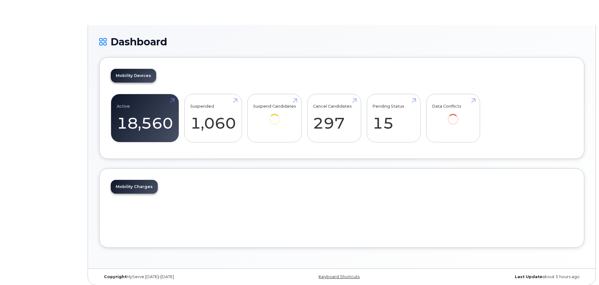 This screenshot has width=599, height=285. Describe the element at coordinates (133, 76) in the screenshot. I see `a: Mobility Devices` at that location.